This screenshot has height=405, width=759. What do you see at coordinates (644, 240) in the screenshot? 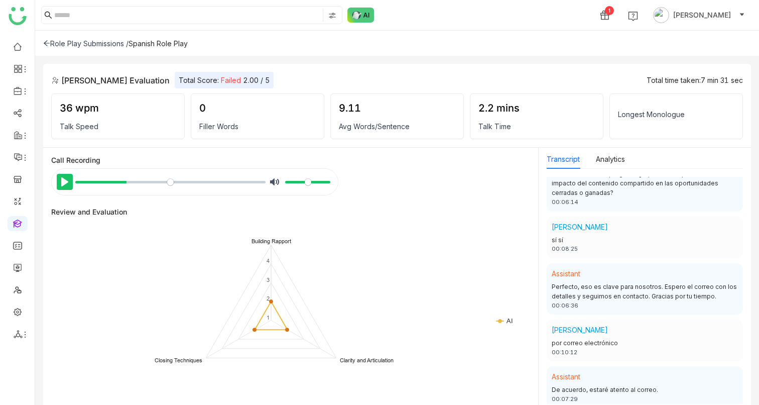
I see `div: sí sí` at bounding box center [644, 240].